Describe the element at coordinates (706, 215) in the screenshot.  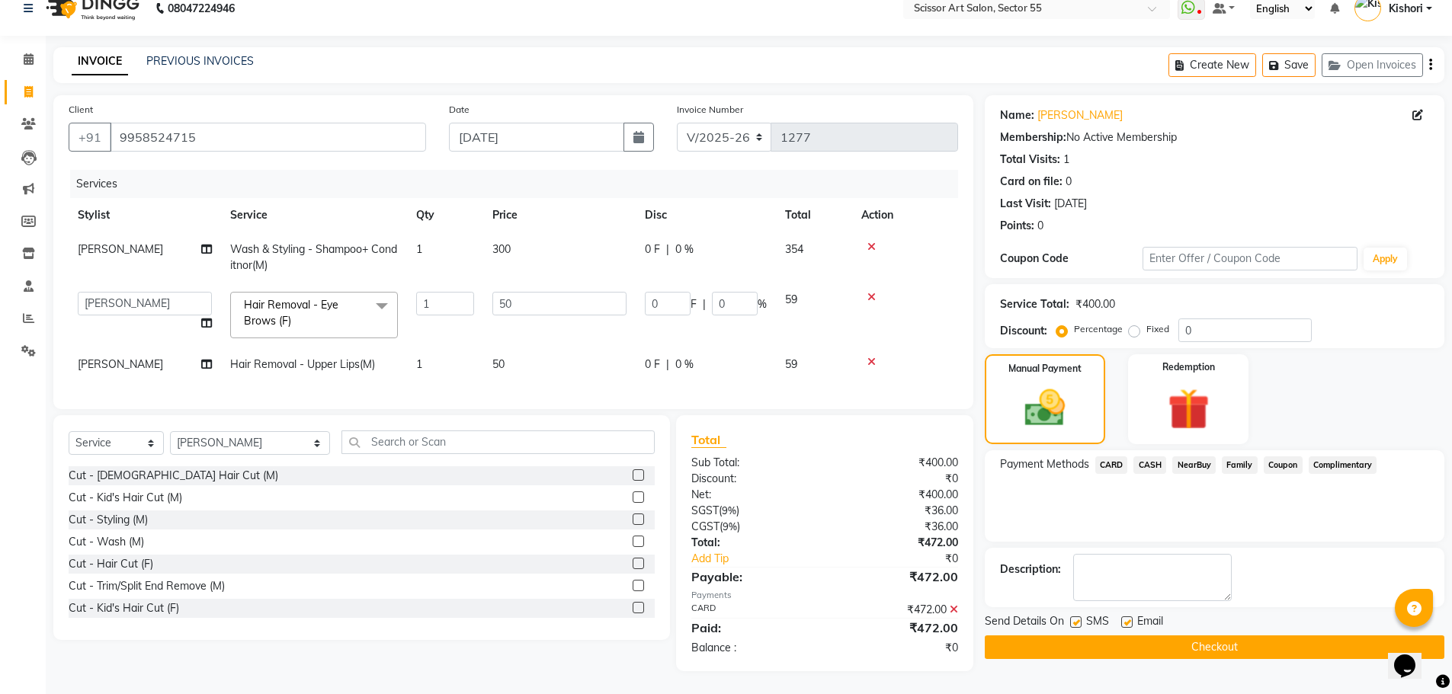
I see `th: Disc` at that location.